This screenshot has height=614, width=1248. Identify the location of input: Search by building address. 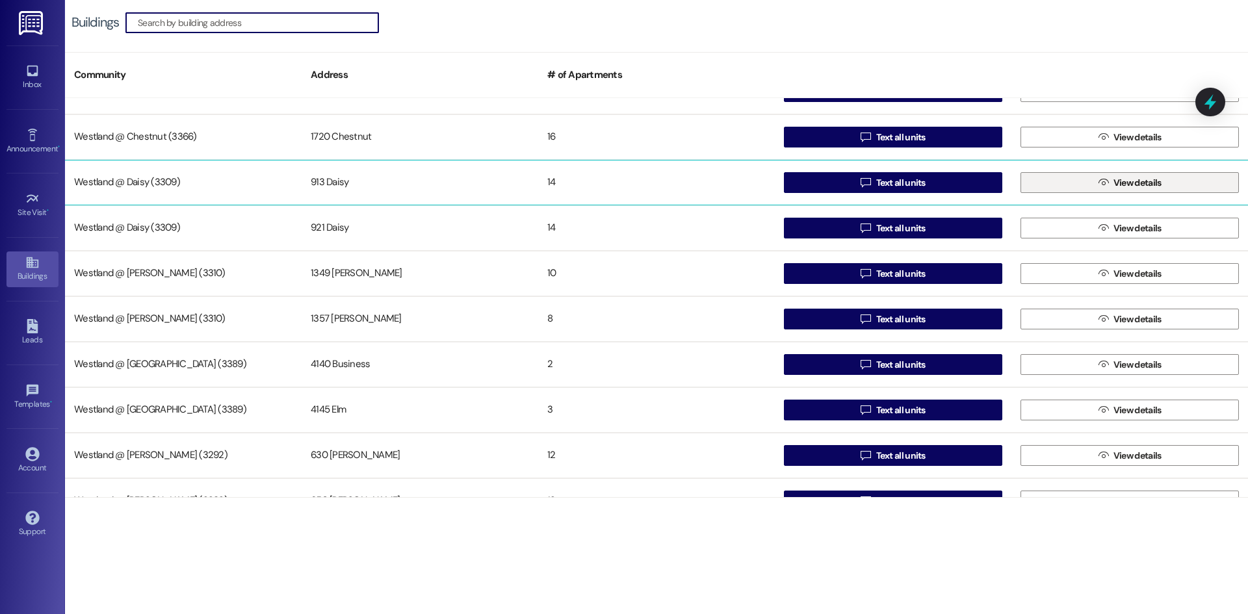
(258, 23).